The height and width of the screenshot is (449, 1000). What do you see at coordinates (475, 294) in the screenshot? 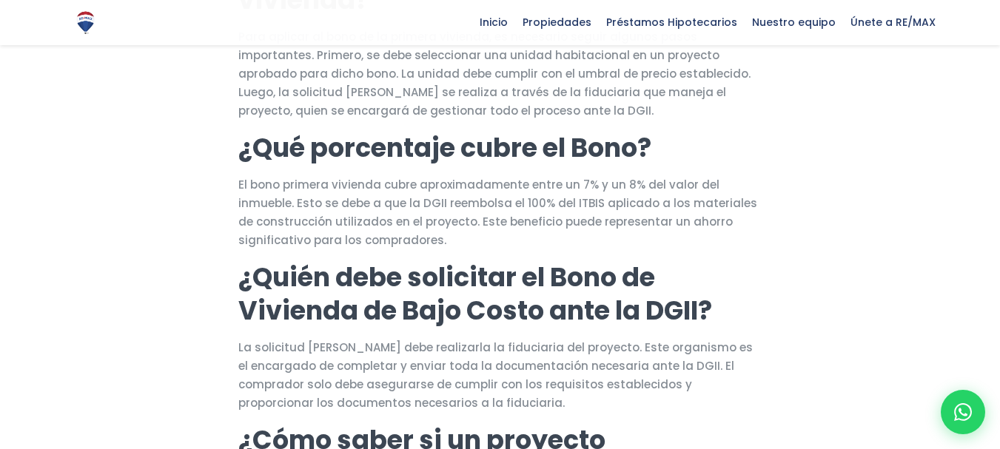
I see `strong: ¿Quién debe solicitar el Bono de Vivienda de Bajo Costo ante la DGII?` at bounding box center [475, 294].